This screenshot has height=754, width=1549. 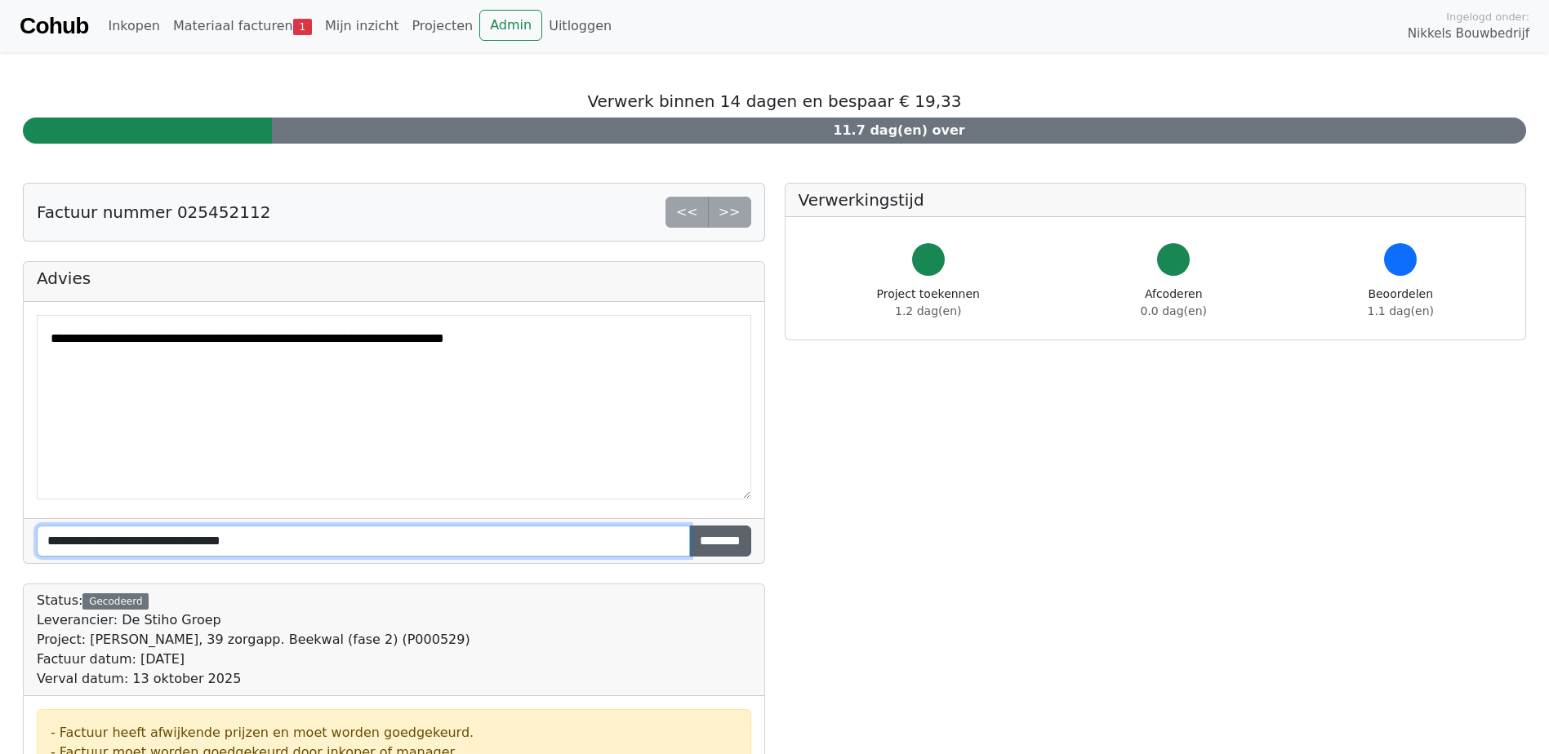 I want to click on h5: Verwerk binnen 14 dagen en bespaar € 19,33, so click(x=774, y=101).